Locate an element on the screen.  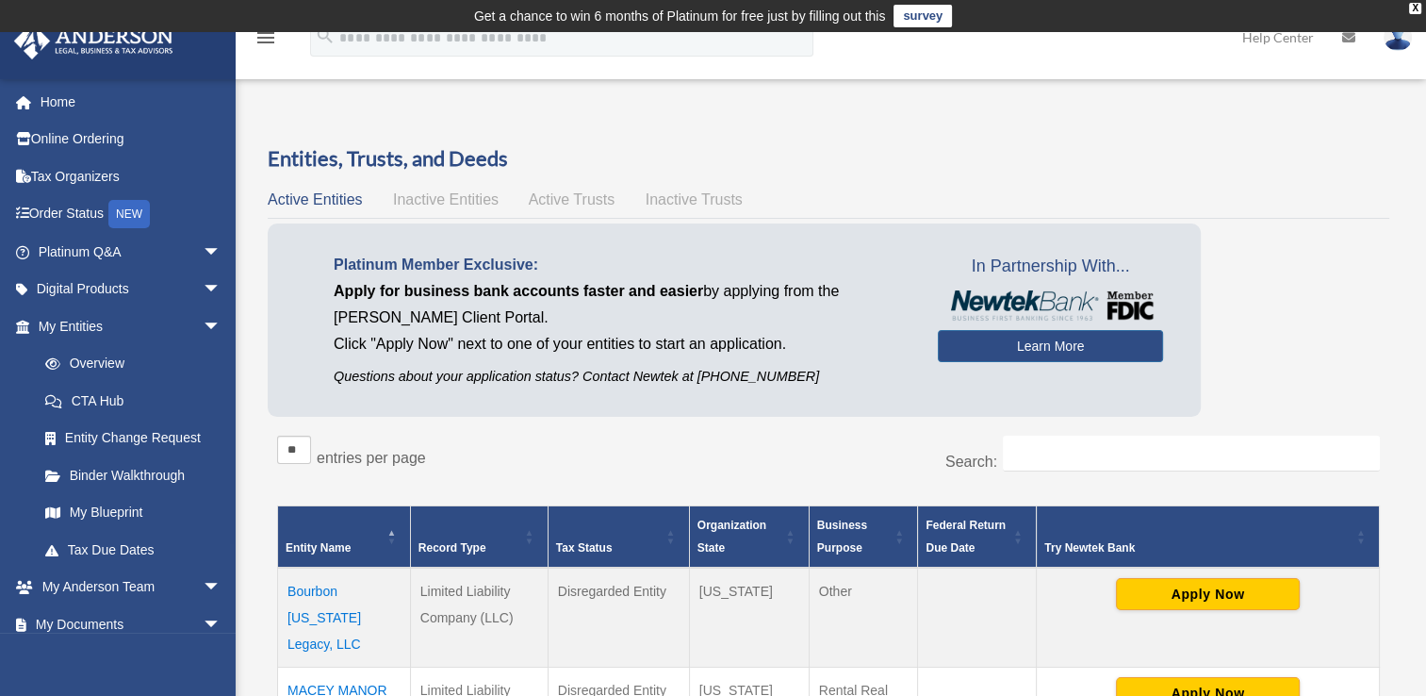
a: Binder Walkthrough is located at coordinates (133, 475).